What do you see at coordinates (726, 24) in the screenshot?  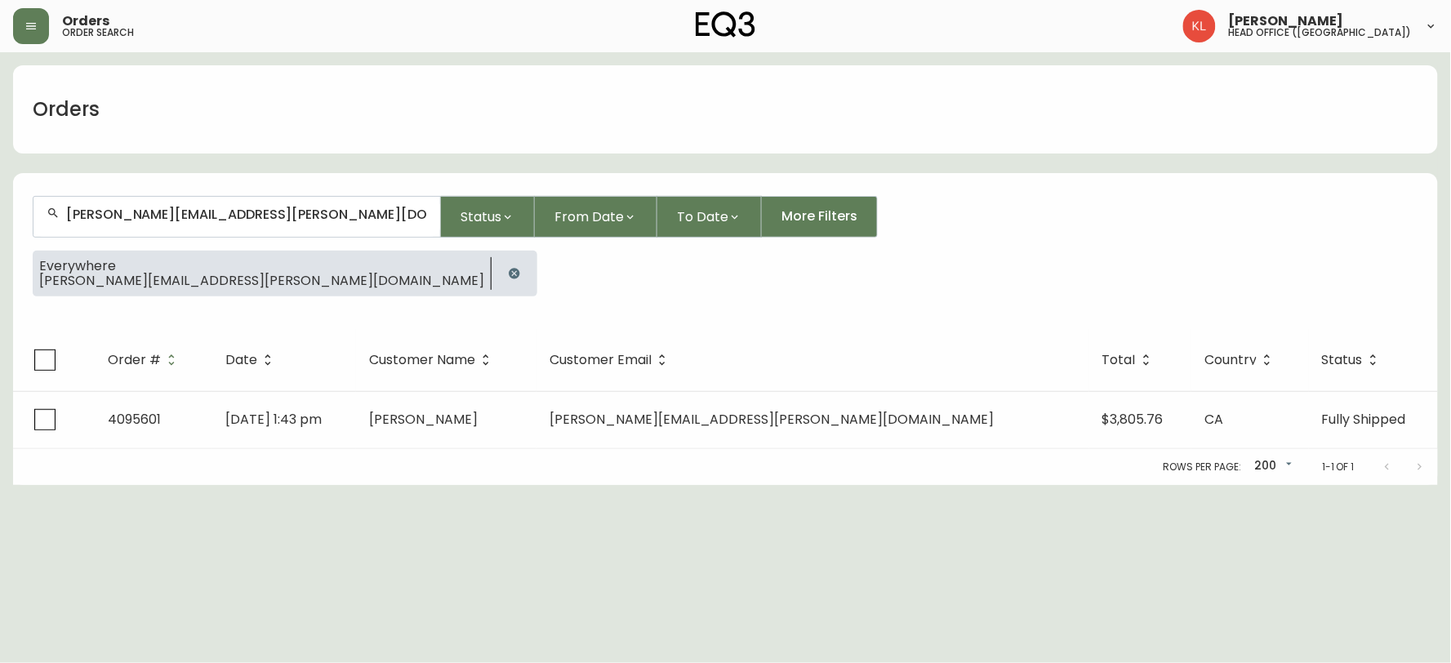 I see `img: logo` at bounding box center [726, 24].